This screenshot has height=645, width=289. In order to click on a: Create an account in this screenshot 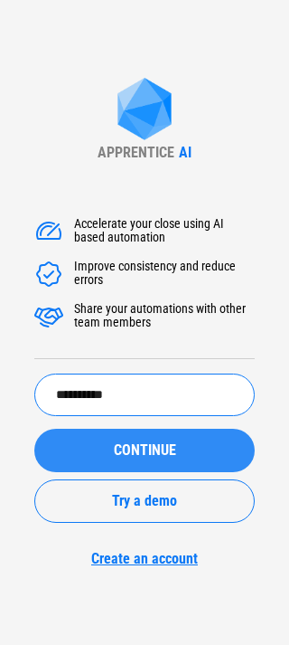, I will do `click(145, 558)`.